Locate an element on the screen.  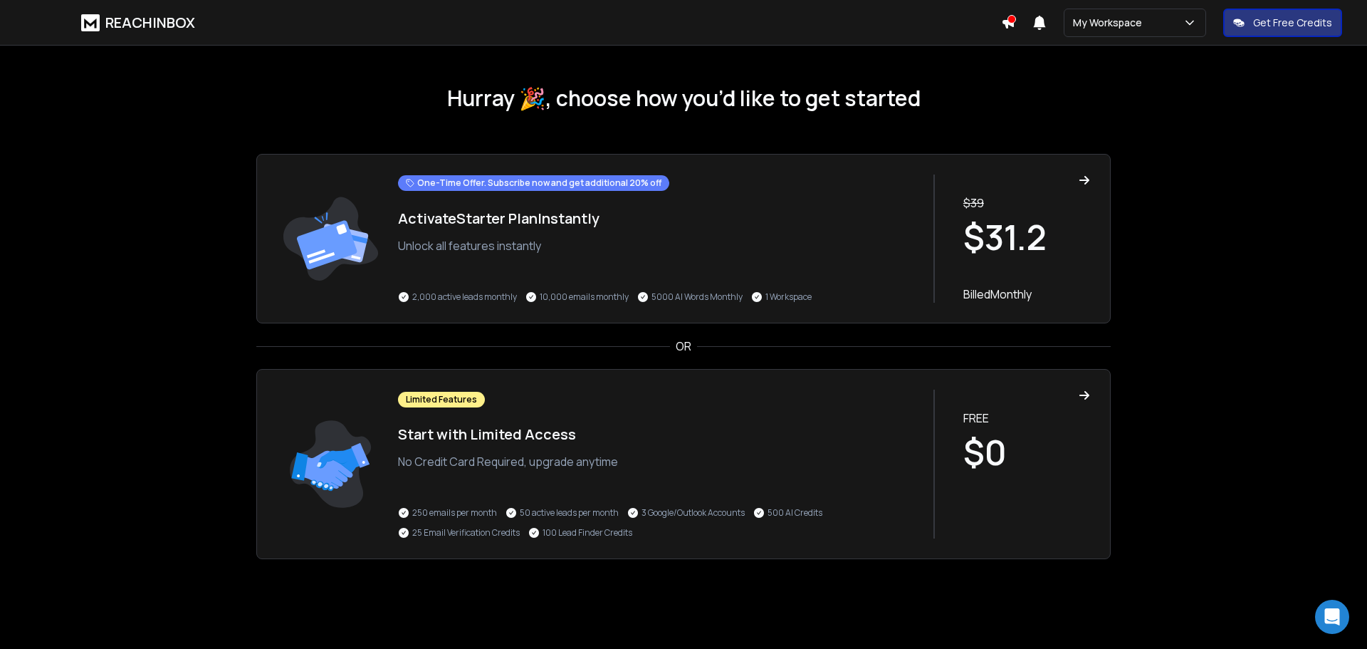
p: 1 Workspace is located at coordinates (788, 297).